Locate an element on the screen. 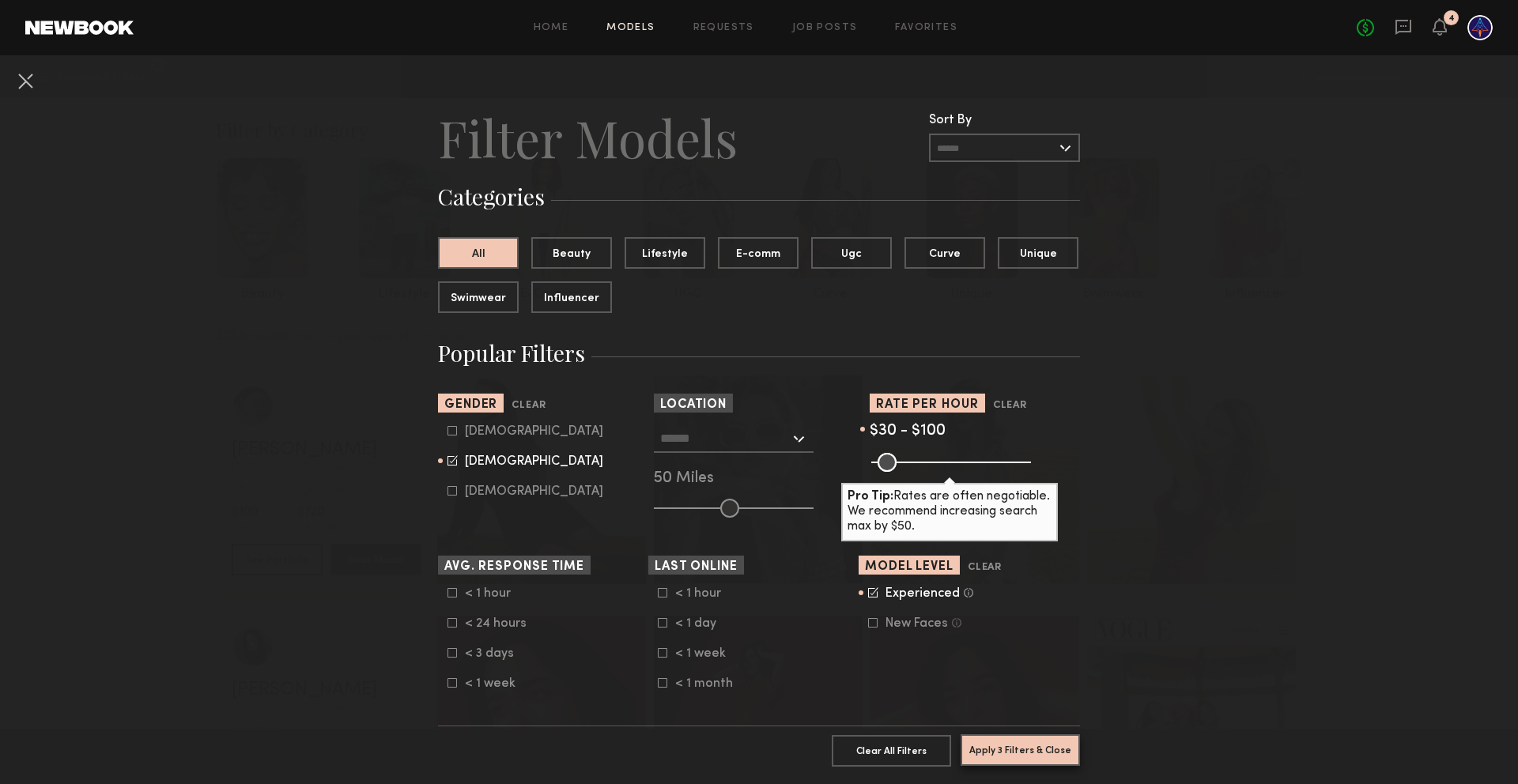 The width and height of the screenshot is (1518, 784). common-close-button: Cancel is located at coordinates (26, 82).